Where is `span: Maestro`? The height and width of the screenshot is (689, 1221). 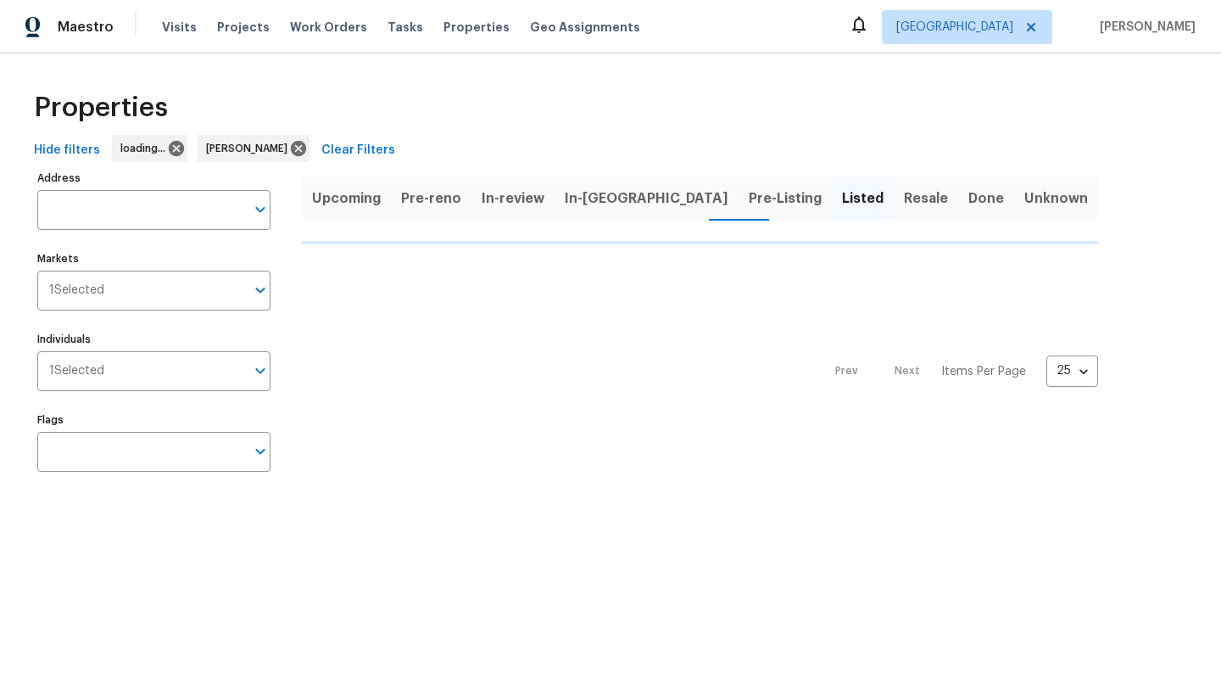
span: Maestro is located at coordinates (86, 27).